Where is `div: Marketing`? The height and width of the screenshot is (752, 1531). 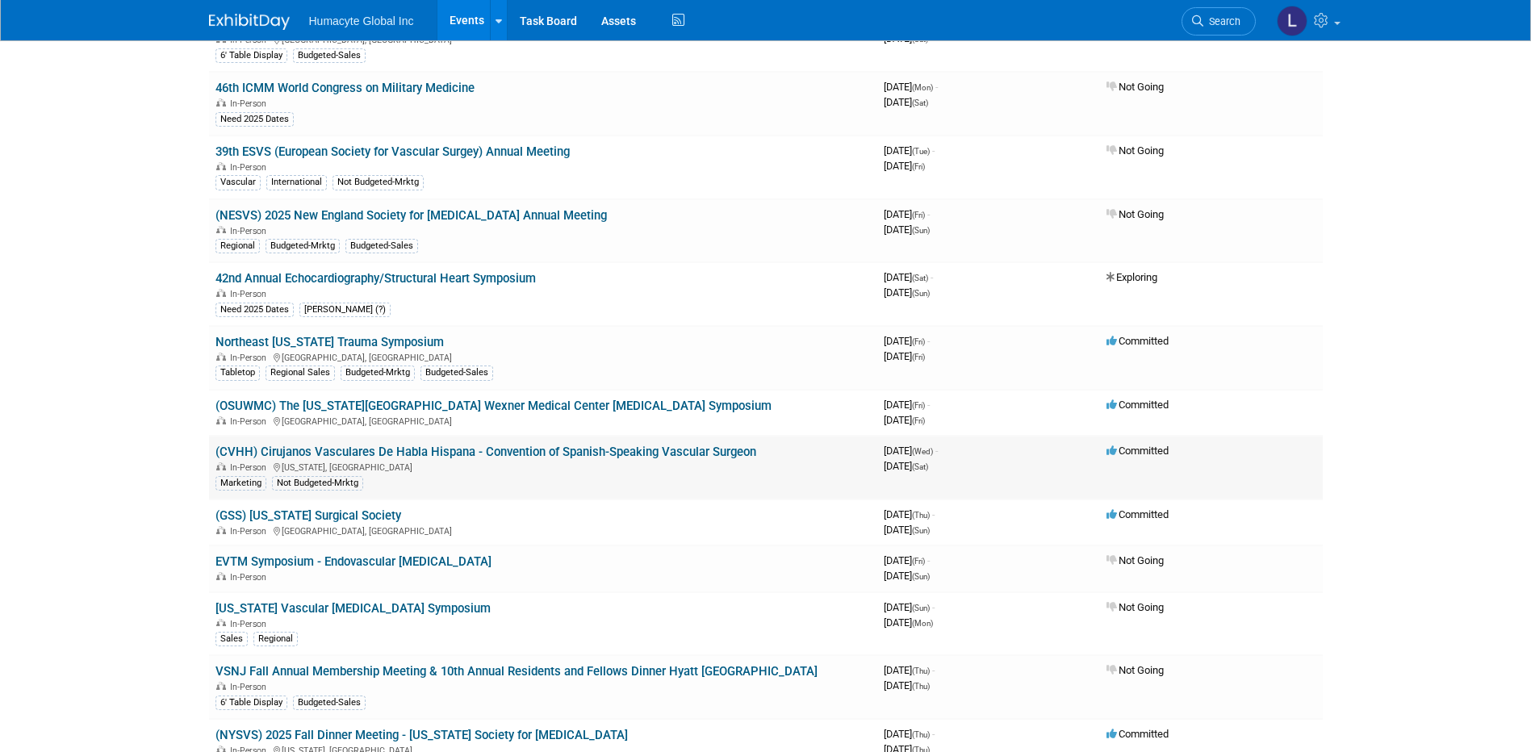 div: Marketing is located at coordinates (241, 484).